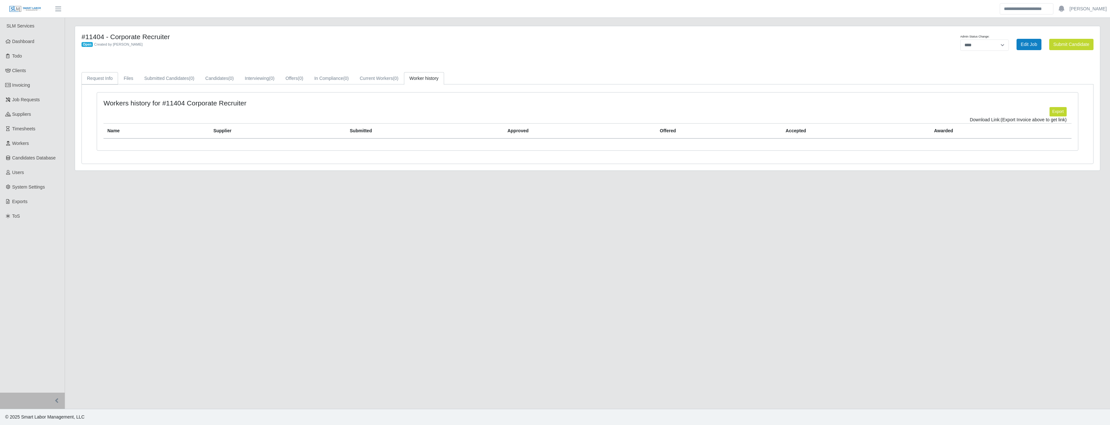 This screenshot has height=425, width=1110. I want to click on a: Candidates, so click(220, 78).